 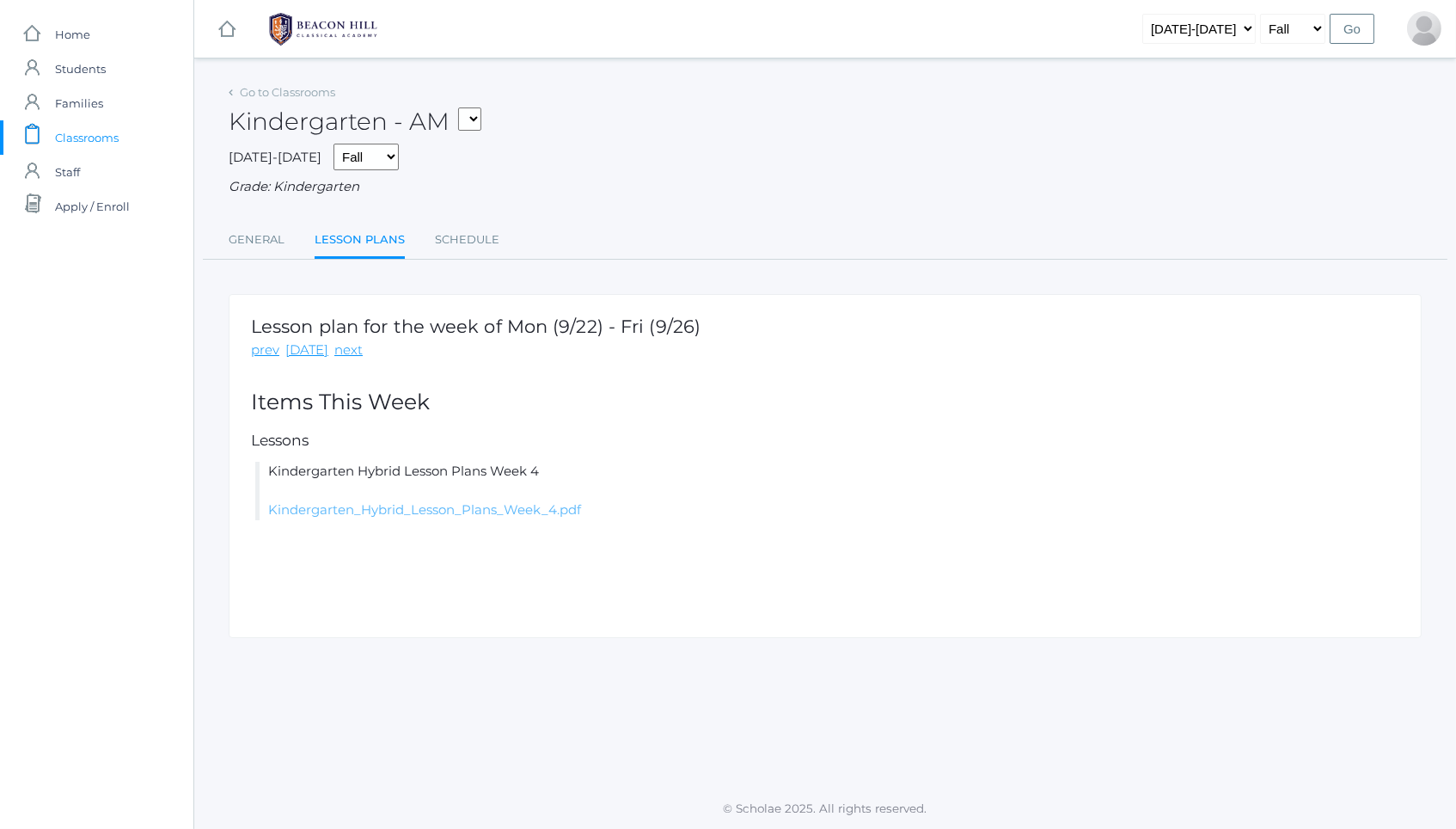 What do you see at coordinates (265, 350) in the screenshot?
I see `a: prev` at bounding box center [265, 350].